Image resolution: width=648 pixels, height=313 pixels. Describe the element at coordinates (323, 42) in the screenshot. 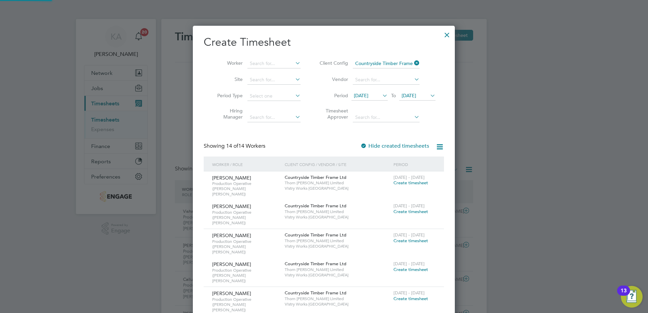

I see `h2: Create Timesheet` at that location.